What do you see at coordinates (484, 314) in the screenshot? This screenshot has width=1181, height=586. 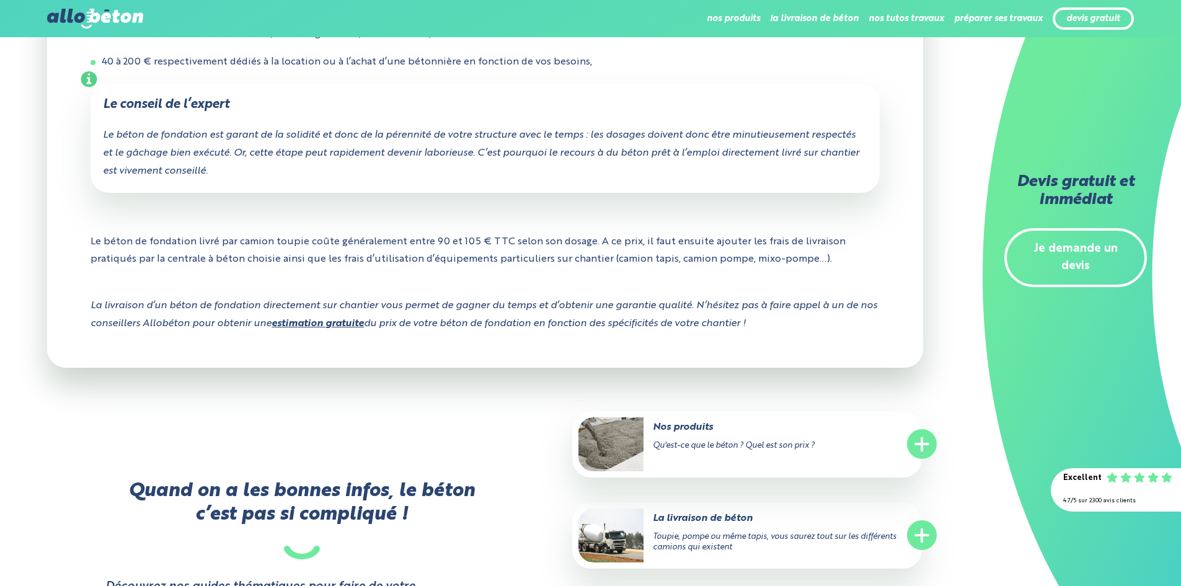 I see `i: La livraison d’un béton de fondation directement sur chantier vous permet de gagner du temps et d...` at bounding box center [484, 314].